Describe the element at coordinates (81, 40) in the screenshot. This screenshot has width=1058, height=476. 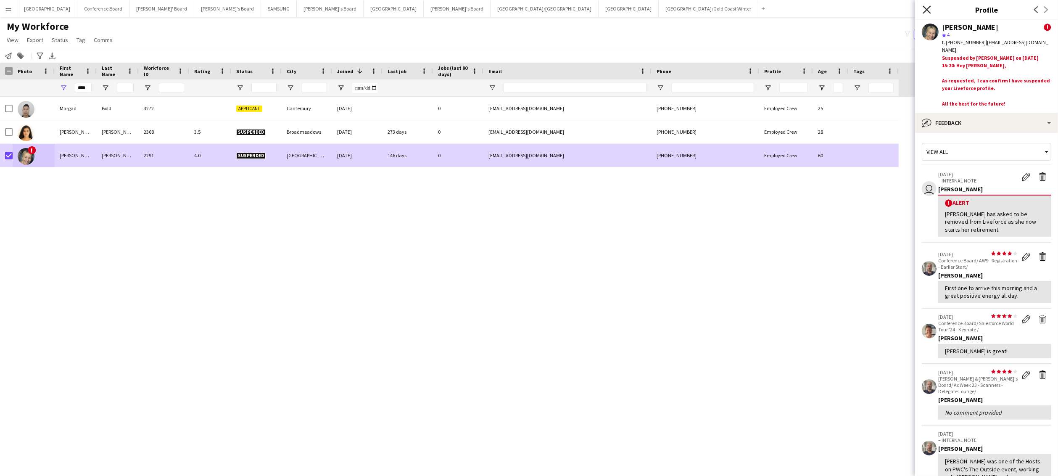
I see `a: Tag` at that location.